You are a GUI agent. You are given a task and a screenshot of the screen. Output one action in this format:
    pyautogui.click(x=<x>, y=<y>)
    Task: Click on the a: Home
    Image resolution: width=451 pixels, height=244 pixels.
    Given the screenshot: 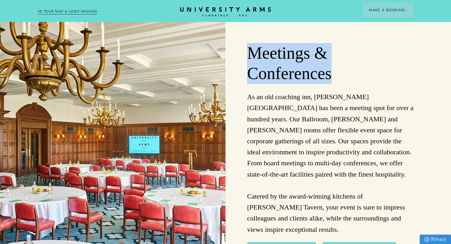 What is the action you would take?
    pyautogui.click(x=225, y=12)
    